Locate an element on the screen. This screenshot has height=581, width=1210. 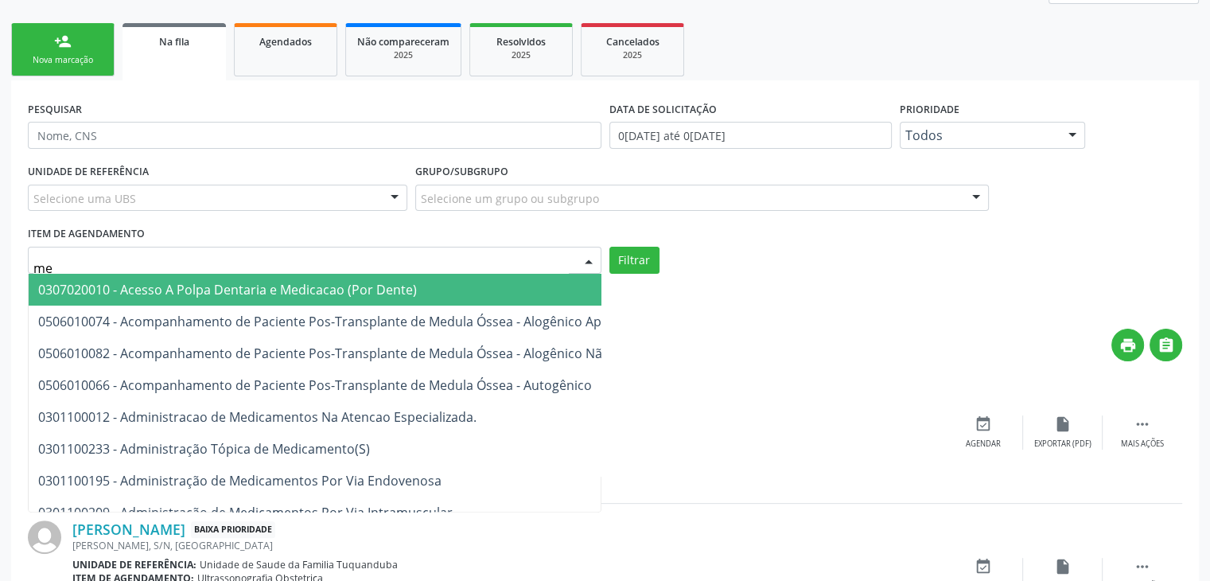
button: Filtrar is located at coordinates (634, 260).